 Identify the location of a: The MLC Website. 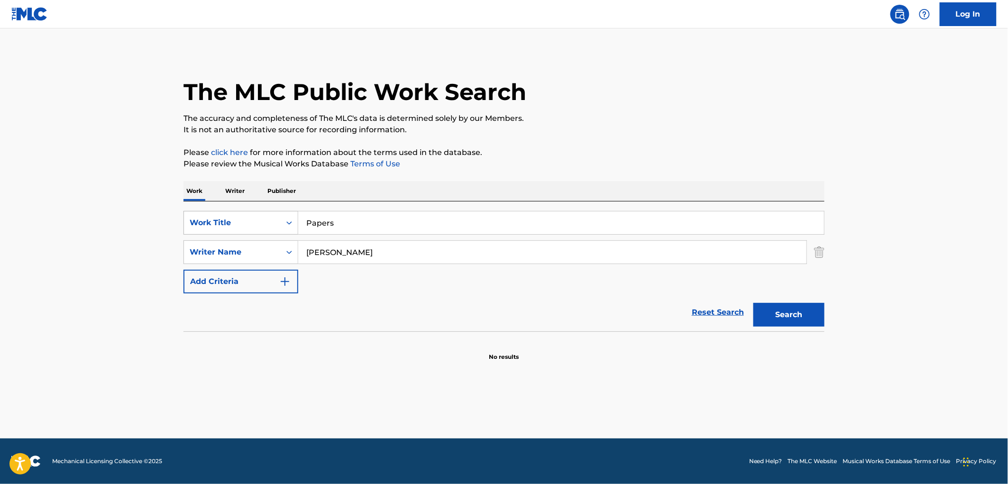
(812, 461).